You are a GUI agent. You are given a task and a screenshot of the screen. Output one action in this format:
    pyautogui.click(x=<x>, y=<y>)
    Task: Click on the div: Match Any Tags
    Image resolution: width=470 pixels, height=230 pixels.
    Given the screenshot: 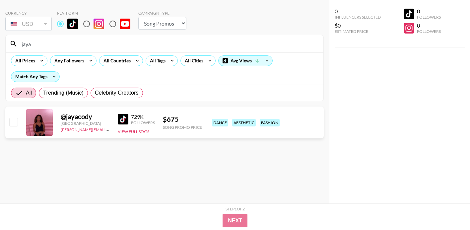 What is the action you would take?
    pyautogui.click(x=35, y=77)
    